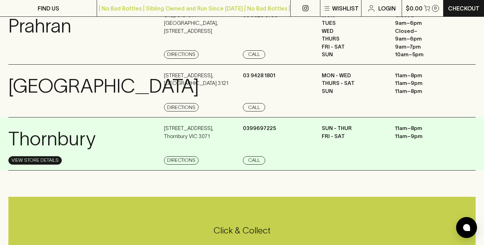 This screenshot has width=484, height=245. I want to click on p: 10am – 5pm, so click(427, 54).